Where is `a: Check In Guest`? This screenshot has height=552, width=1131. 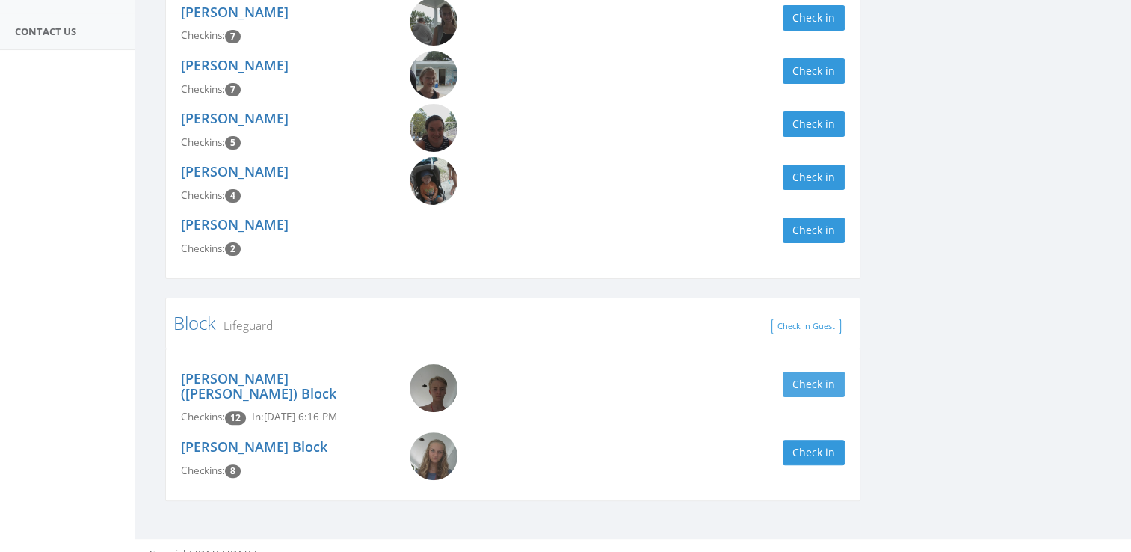
a: Check In Guest is located at coordinates (806, 326).